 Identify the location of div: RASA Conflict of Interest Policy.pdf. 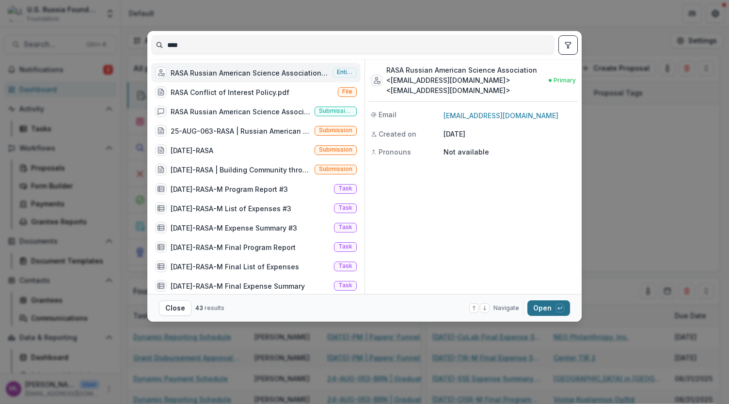
(230, 92).